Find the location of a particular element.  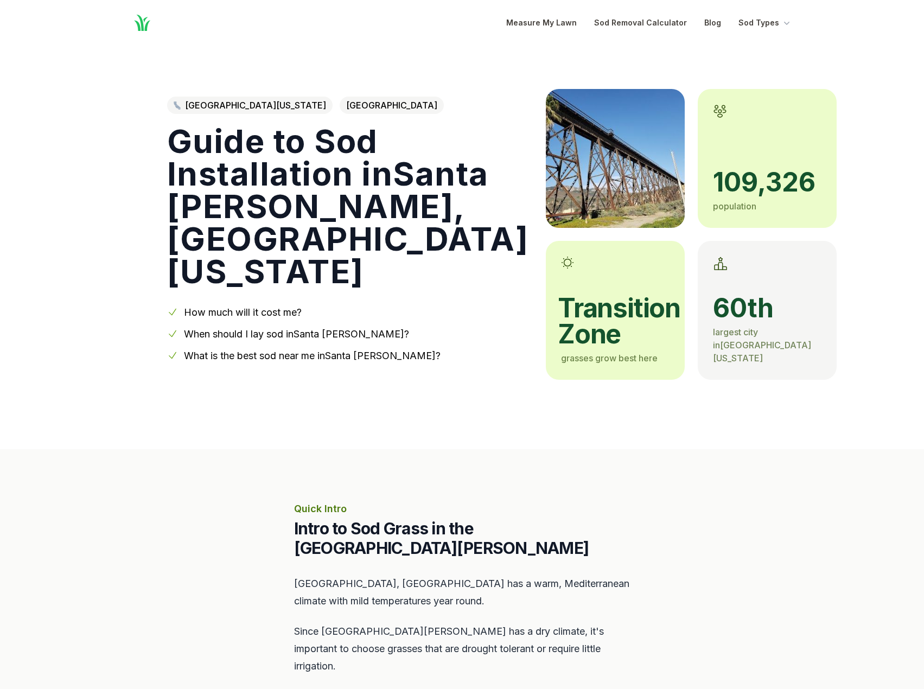

p: Quick Intro is located at coordinates (462, 509).